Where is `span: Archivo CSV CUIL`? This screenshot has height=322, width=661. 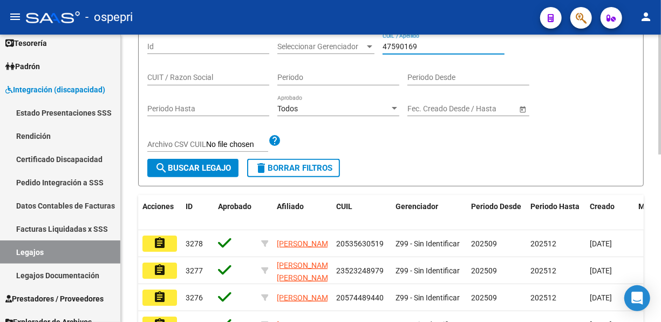
span: Archivo CSV CUIL is located at coordinates (177, 144).